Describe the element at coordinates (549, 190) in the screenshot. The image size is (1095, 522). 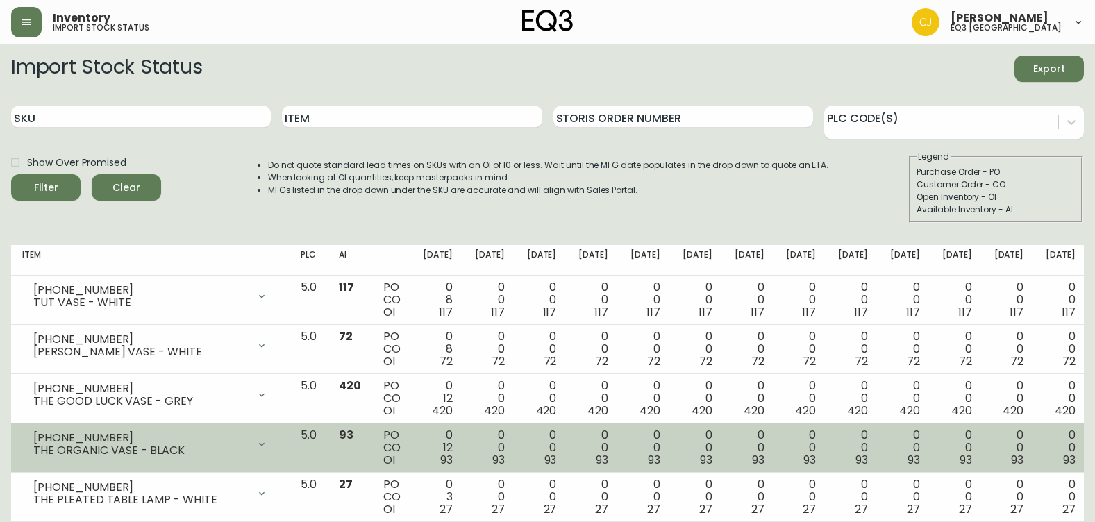
I see `li: MFGs listed in the drop down under the SKU are accurate and will align with Sales Portal.` at that location.